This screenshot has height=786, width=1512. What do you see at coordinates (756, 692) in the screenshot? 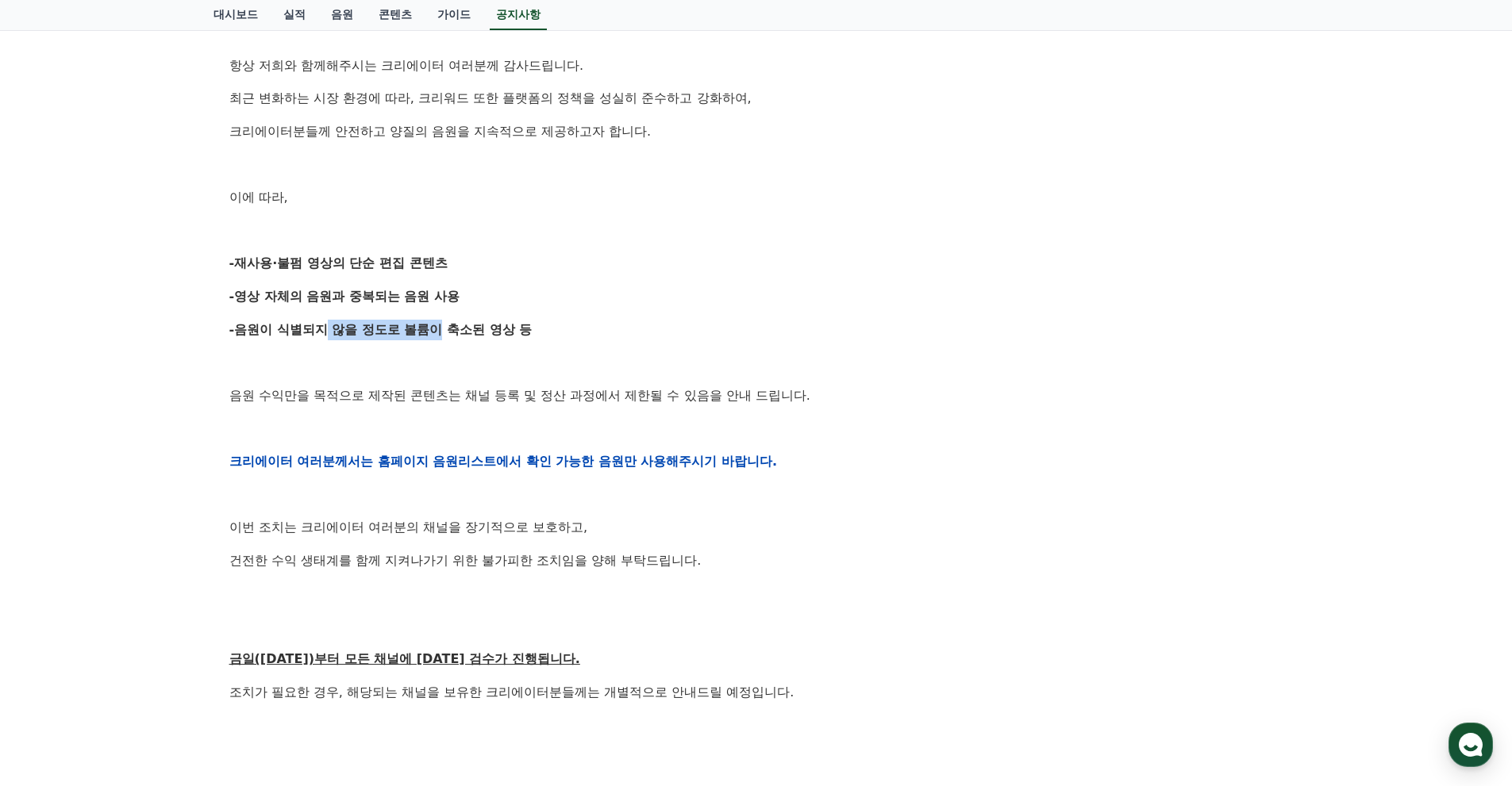
I see `p: 조치가 필요한 경우, 해당되는 채널을 보유한 크리에이터분들께는 개별적으로 안내드릴 예정입니다.` at bounding box center [756, 692].